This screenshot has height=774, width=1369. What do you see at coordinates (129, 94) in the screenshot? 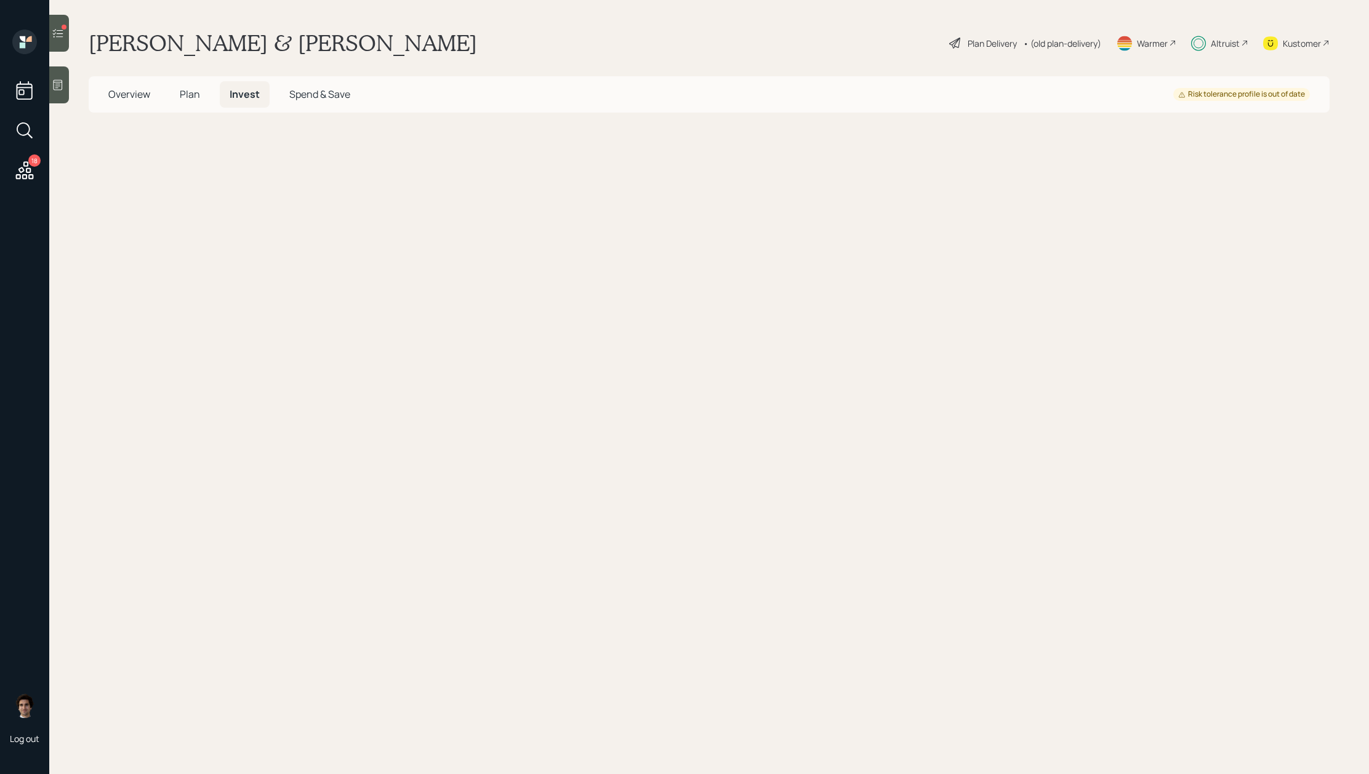
I see `span: Overview` at bounding box center [129, 94].